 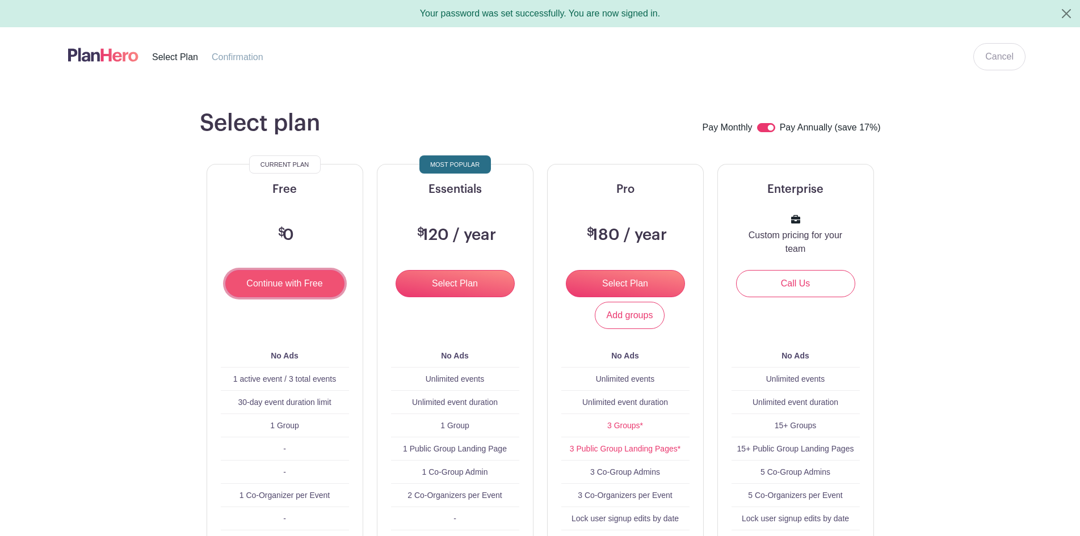 I want to click on span: 1 Co-Group Admin, so click(x=455, y=472).